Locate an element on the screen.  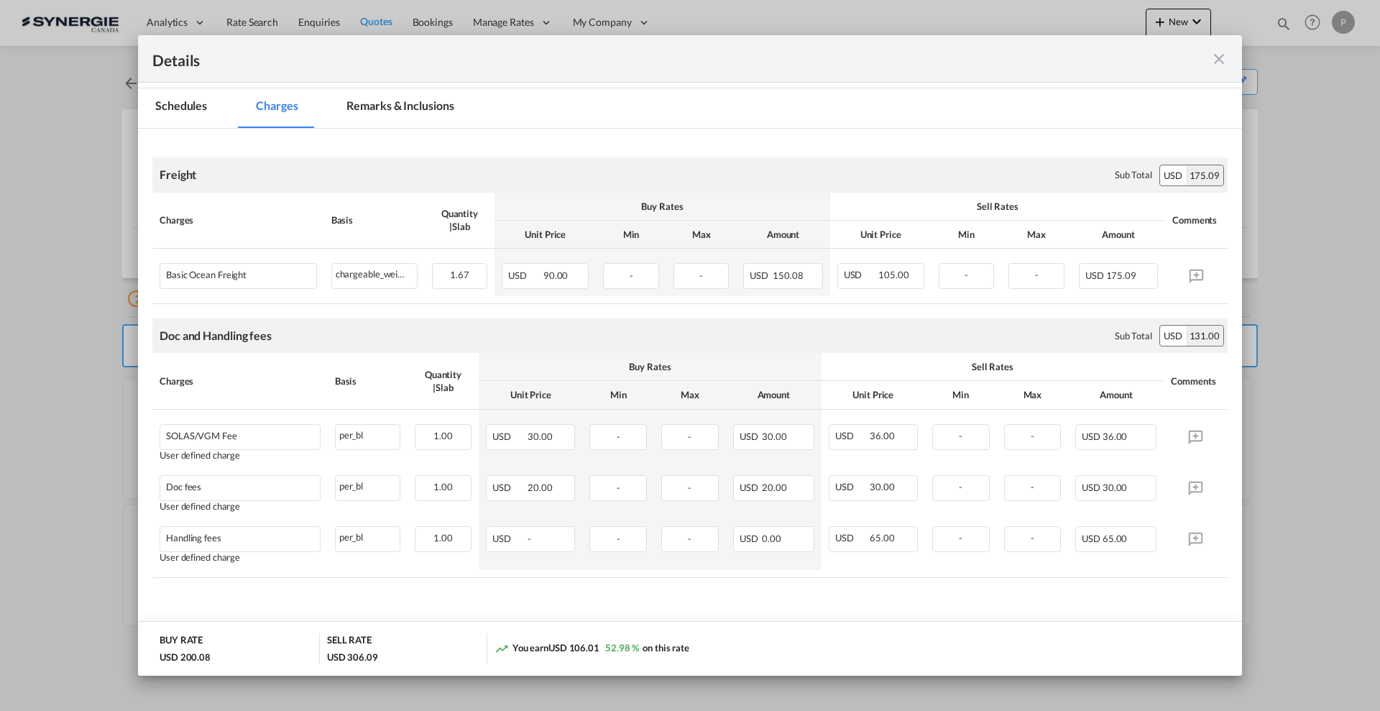
div: Basic Ocean Freight is located at coordinates (206, 274).